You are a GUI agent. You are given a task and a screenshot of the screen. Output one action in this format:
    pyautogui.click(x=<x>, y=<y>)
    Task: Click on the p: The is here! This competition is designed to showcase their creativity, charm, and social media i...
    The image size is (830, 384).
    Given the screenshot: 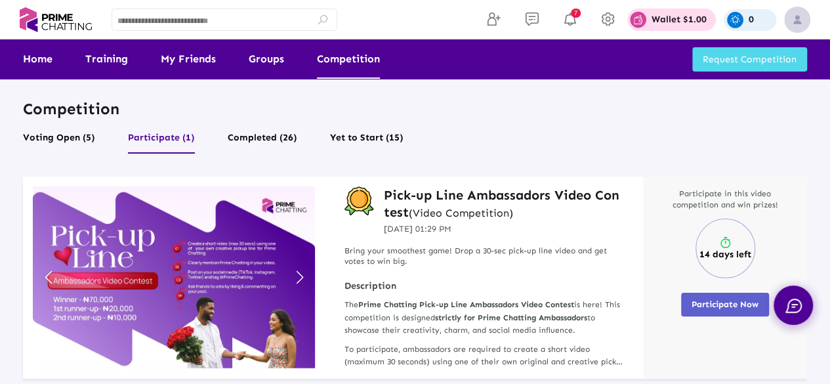 What is the action you would take?
    pyautogui.click(x=483, y=318)
    